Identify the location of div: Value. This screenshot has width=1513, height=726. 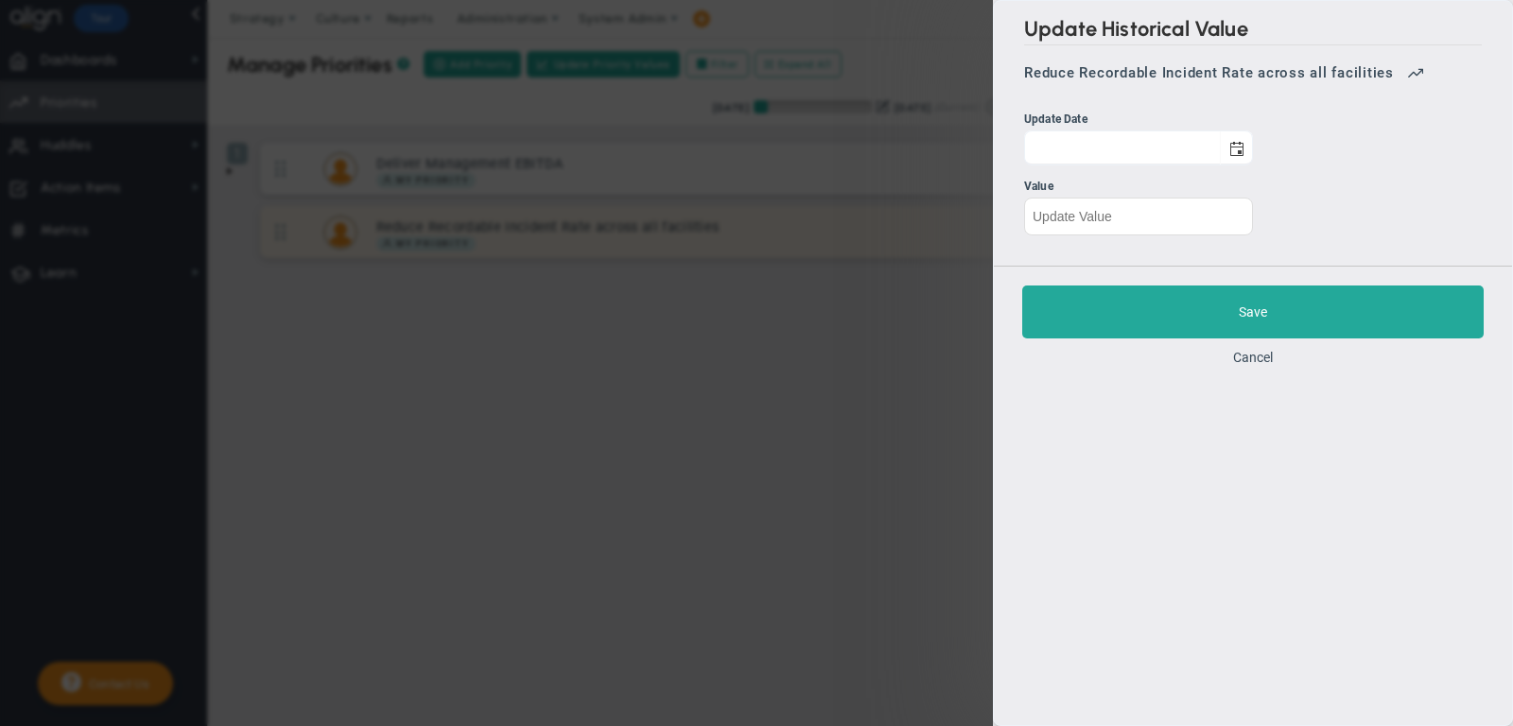
(1138, 186).